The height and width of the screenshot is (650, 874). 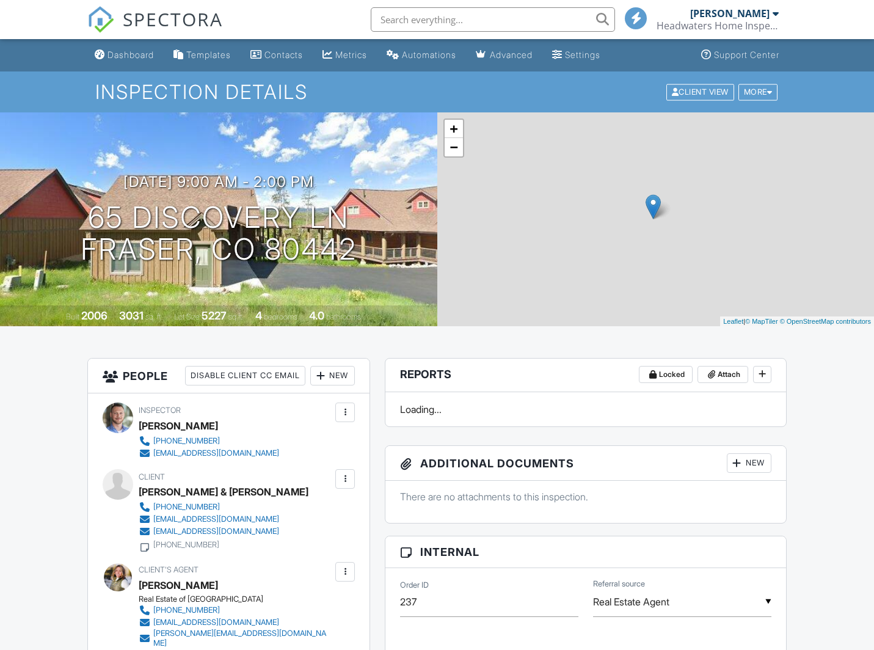 I want to click on span: Client, so click(x=151, y=476).